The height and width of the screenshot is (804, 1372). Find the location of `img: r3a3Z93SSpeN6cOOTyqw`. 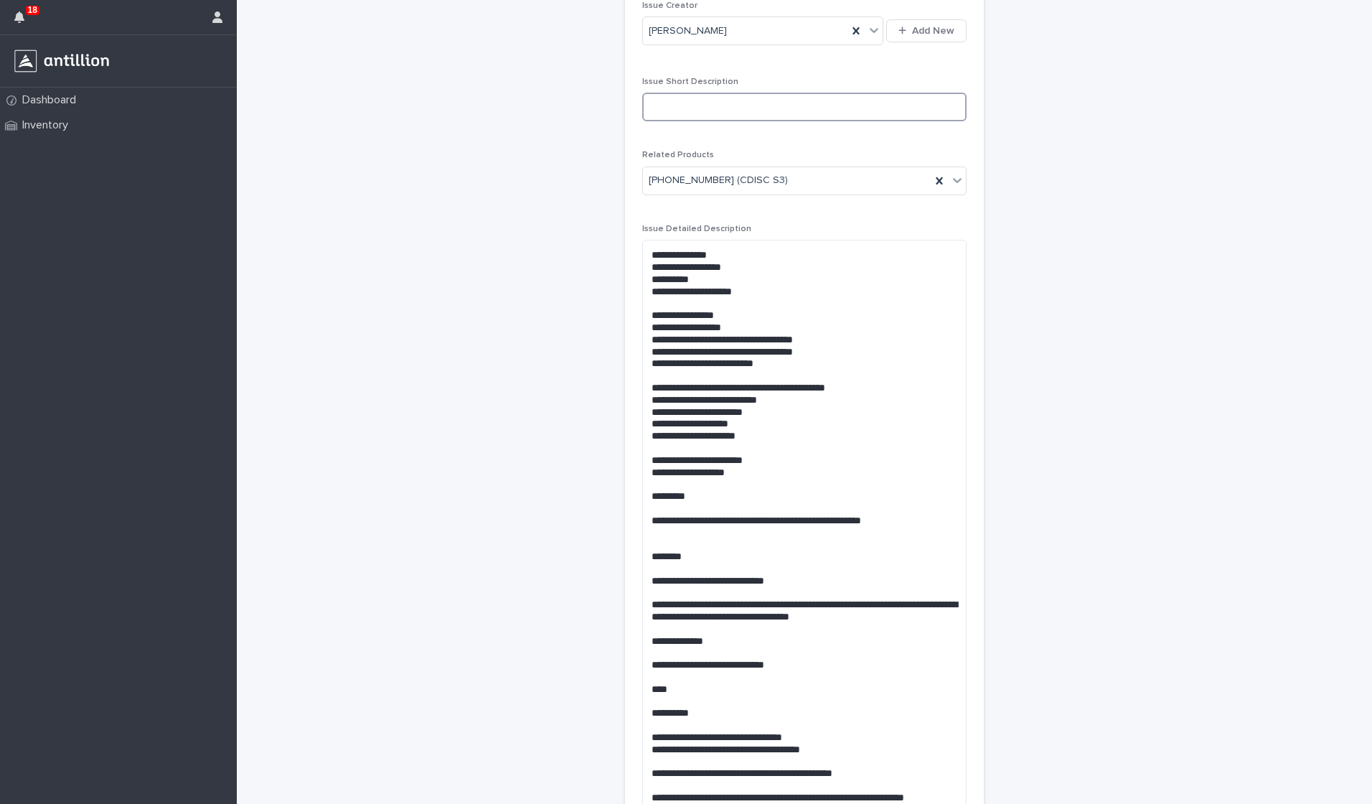

img: r3a3Z93SSpeN6cOOTyqw is located at coordinates (62, 61).